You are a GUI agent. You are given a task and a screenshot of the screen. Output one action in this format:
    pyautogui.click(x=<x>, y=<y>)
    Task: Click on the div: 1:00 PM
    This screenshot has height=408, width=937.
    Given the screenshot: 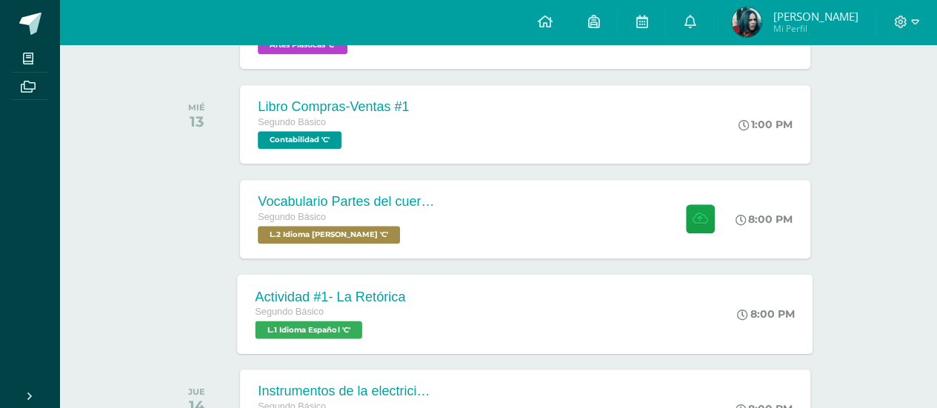 What is the action you would take?
    pyautogui.click(x=765, y=124)
    